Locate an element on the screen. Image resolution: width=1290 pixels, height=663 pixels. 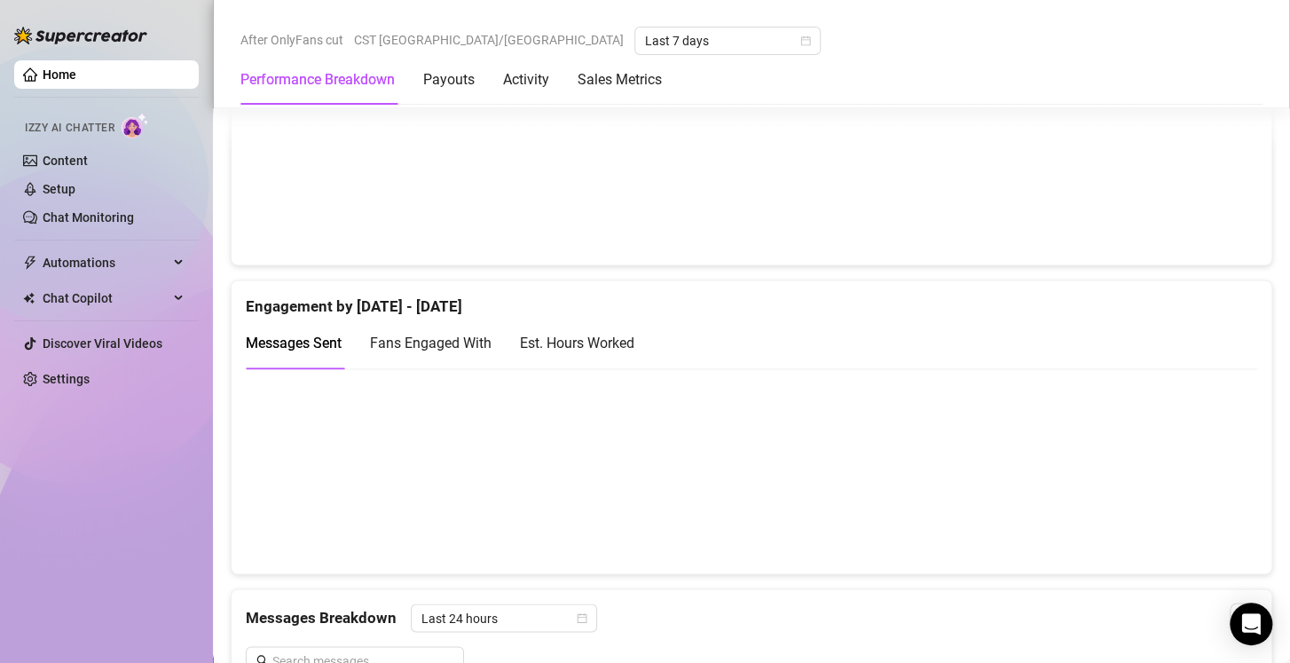
a: Chat Monitoring is located at coordinates (88, 217).